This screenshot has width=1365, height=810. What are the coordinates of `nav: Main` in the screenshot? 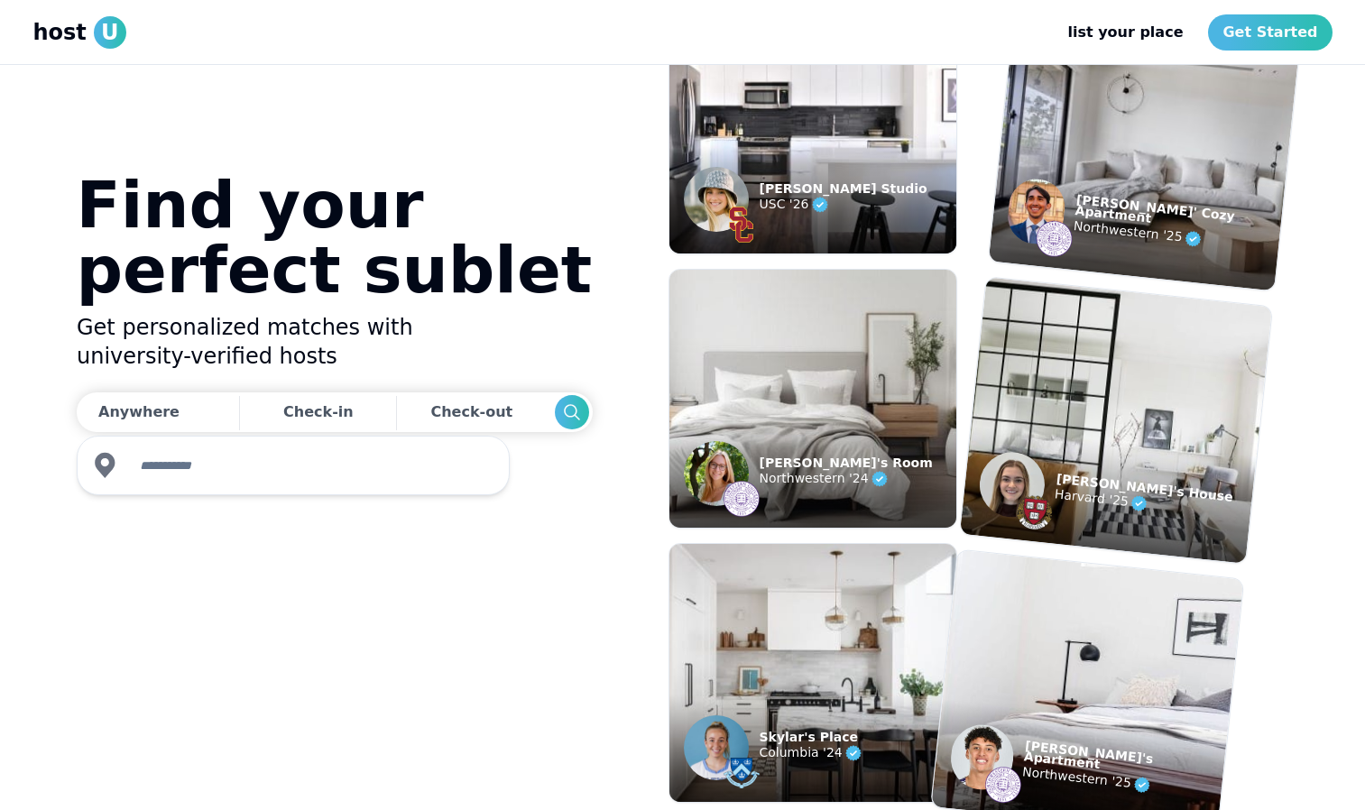 It's located at (1192, 32).